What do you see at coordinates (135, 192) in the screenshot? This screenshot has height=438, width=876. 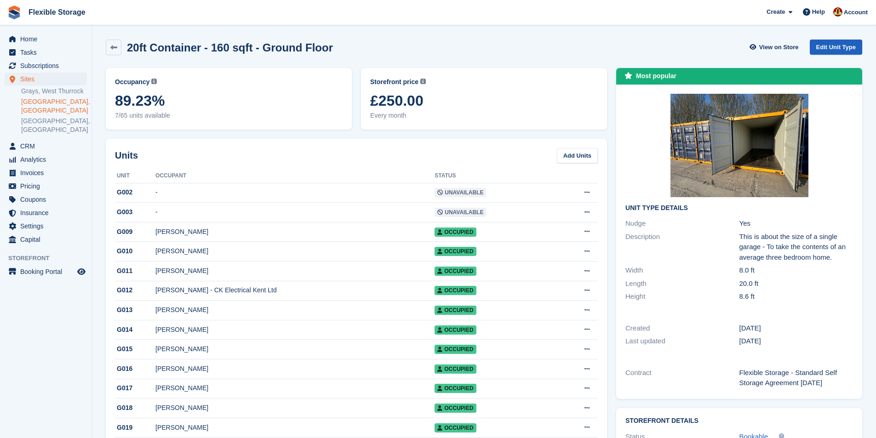 I see `div: G002` at bounding box center [135, 192].